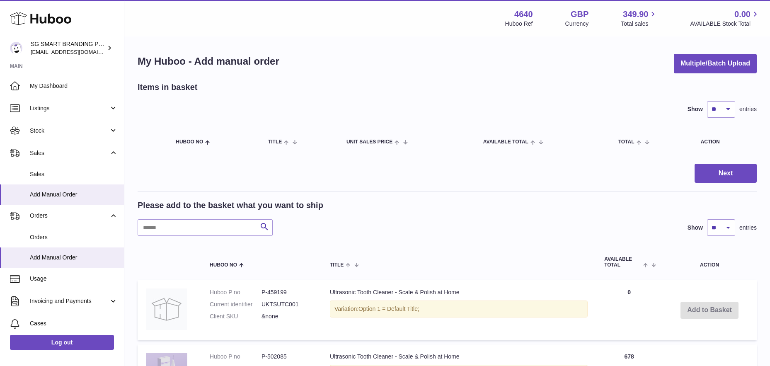  What do you see at coordinates (230, 205) in the screenshot?
I see `h2: Please add to the basket what you want to ship` at bounding box center [230, 205].